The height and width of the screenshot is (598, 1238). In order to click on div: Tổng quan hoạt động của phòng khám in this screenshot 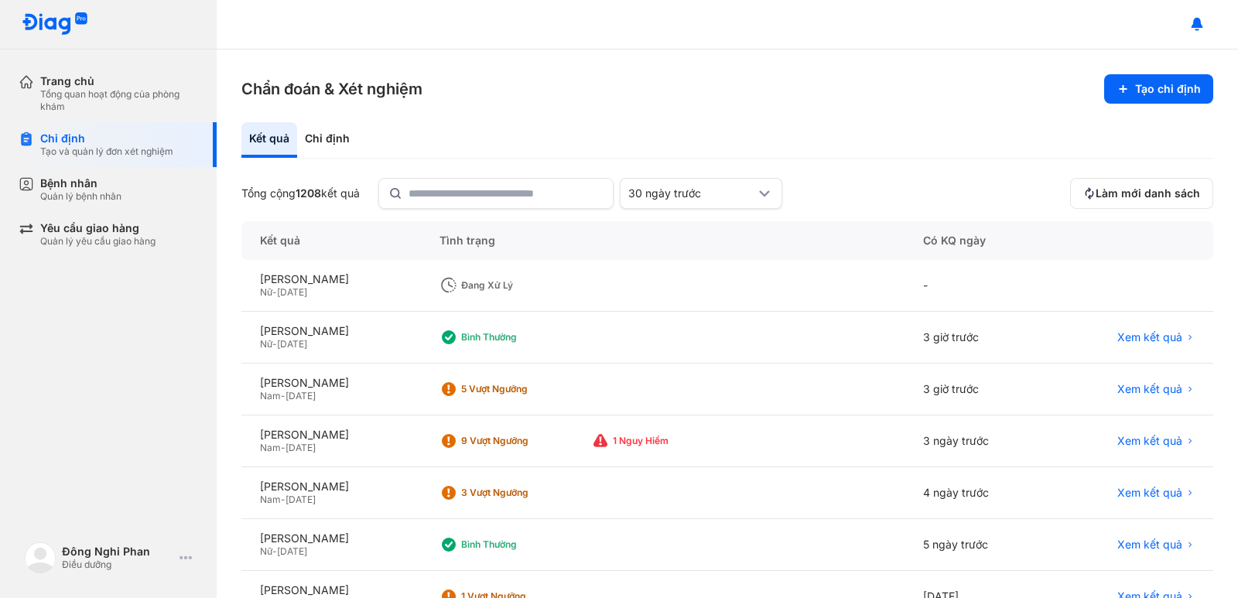, I will do `click(119, 101)`.